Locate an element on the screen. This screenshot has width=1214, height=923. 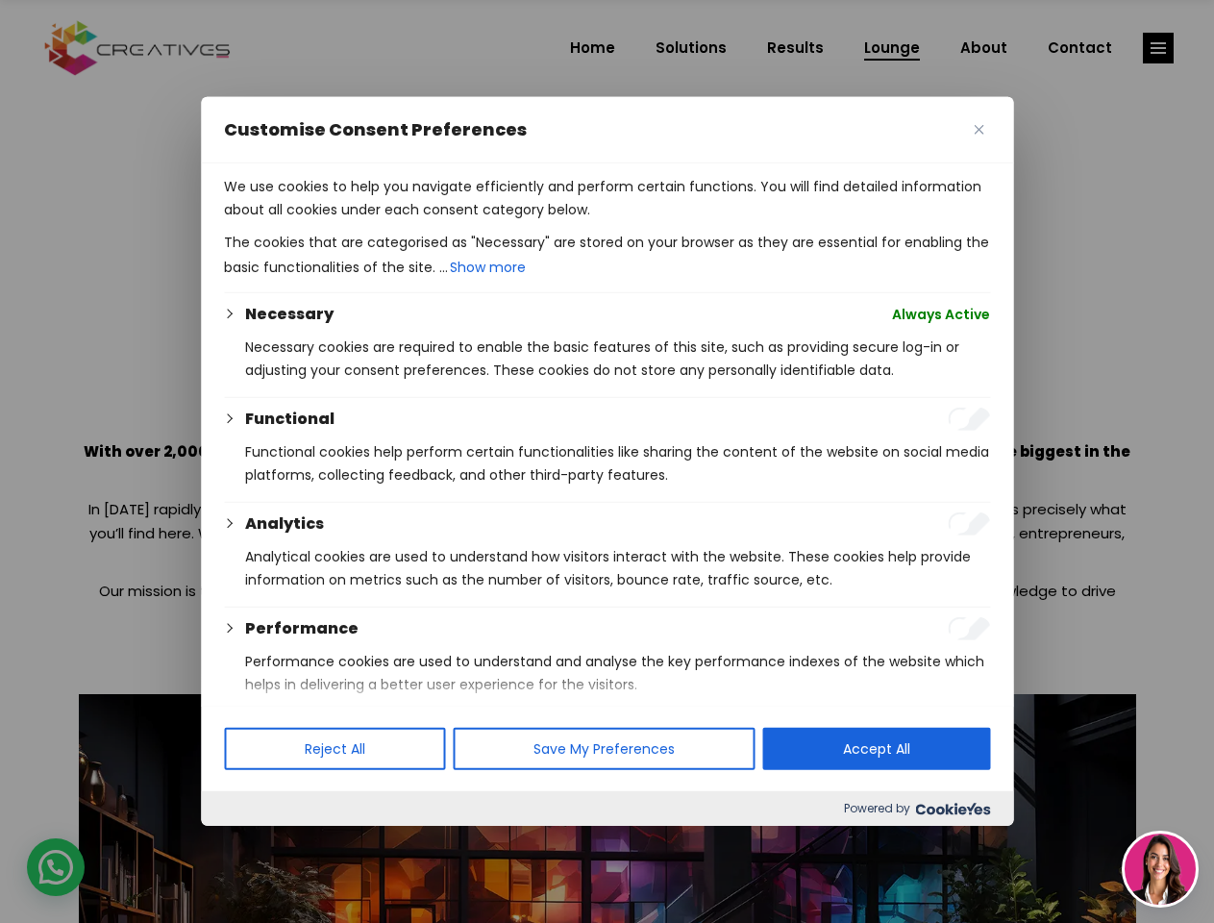
button: Save My Preferences is located at coordinates (604, 749).